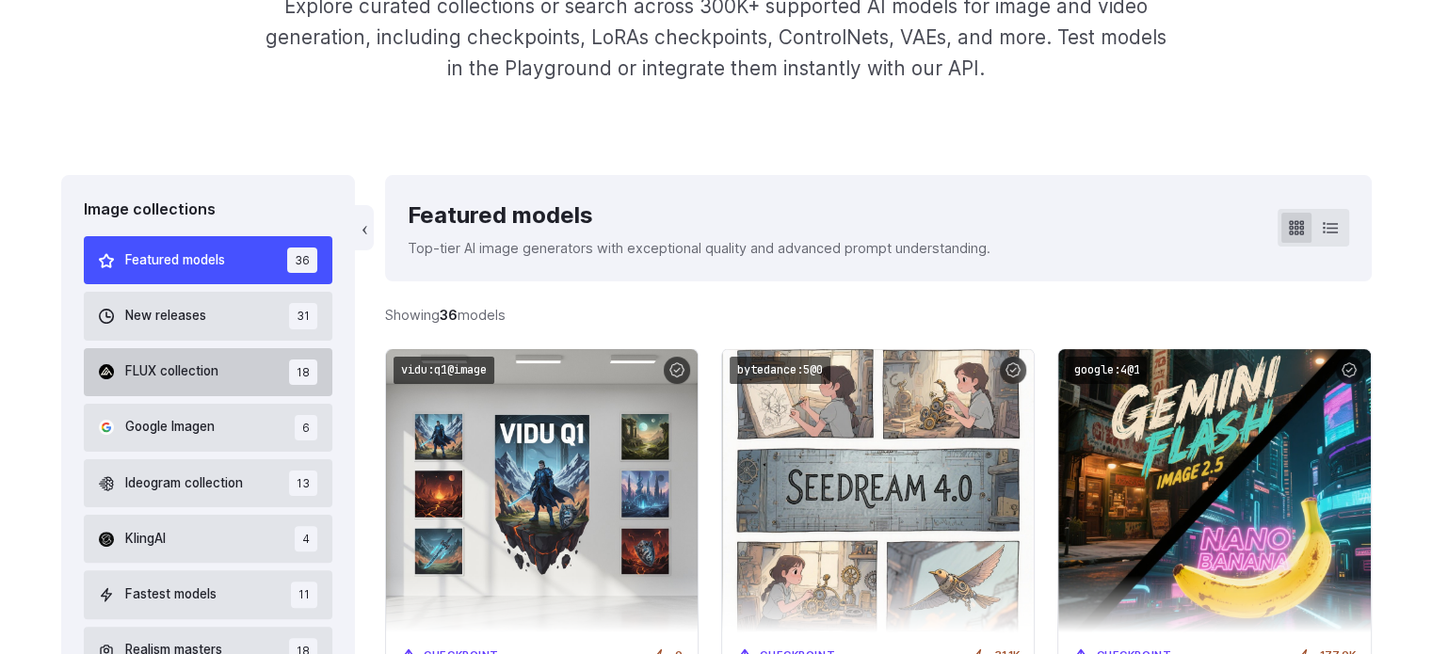  Describe the element at coordinates (445, 314) in the screenshot. I see `div: Showing models` at that location.